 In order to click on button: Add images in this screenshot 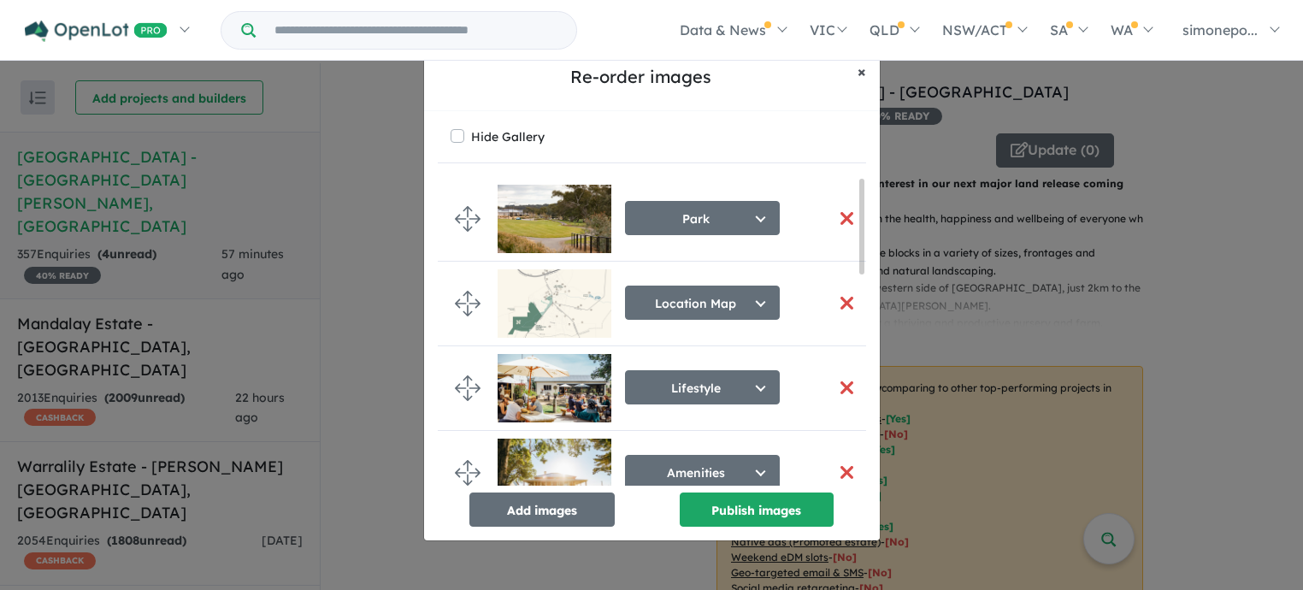, I will do `click(542, 510)`.